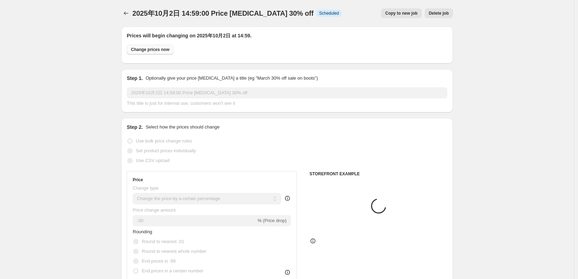 The image size is (578, 279). What do you see at coordinates (183, 127) in the screenshot?
I see `p: Select how the prices should change` at bounding box center [183, 127].